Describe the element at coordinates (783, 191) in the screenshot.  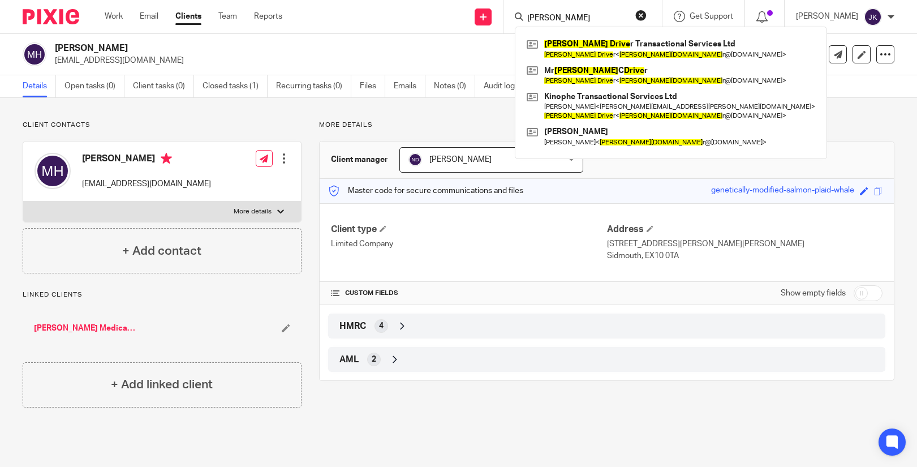
I see `div: genetically-modified-salmon-plaid-whale` at that location.